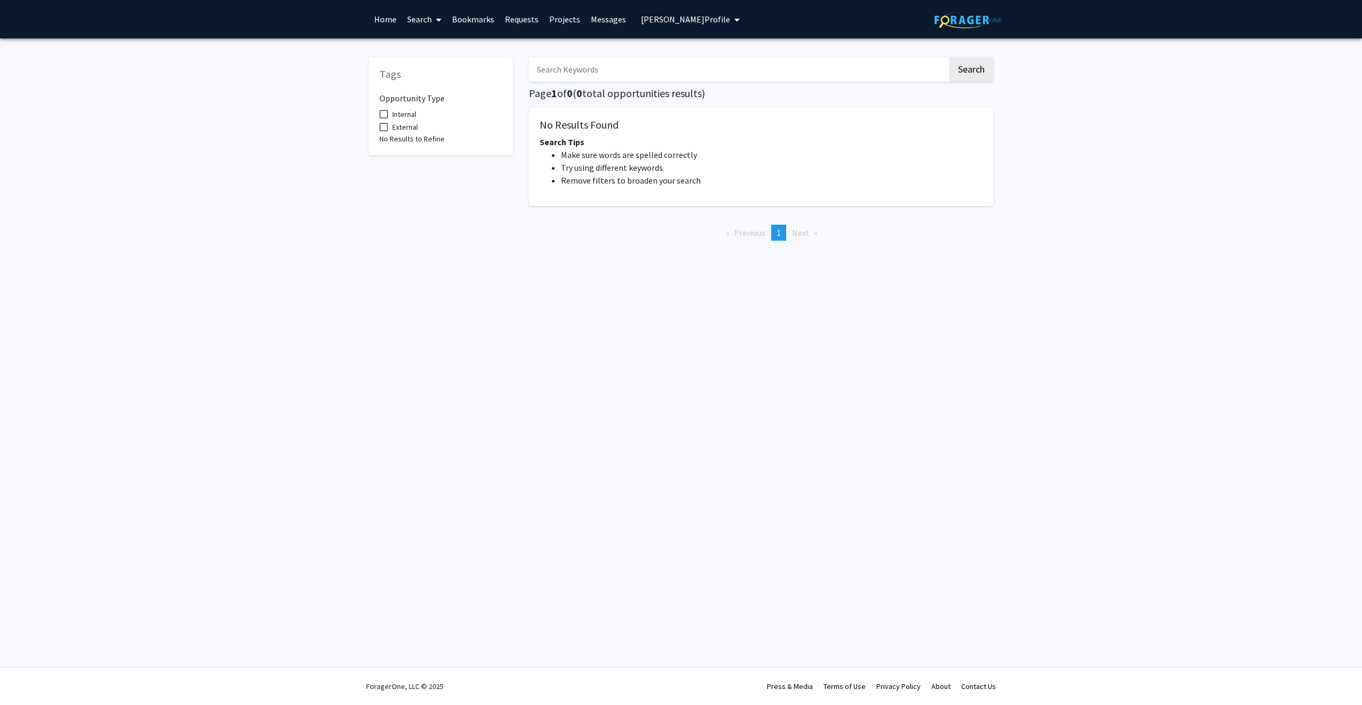 The image size is (1362, 705). I want to click on span: Search Tips, so click(562, 142).